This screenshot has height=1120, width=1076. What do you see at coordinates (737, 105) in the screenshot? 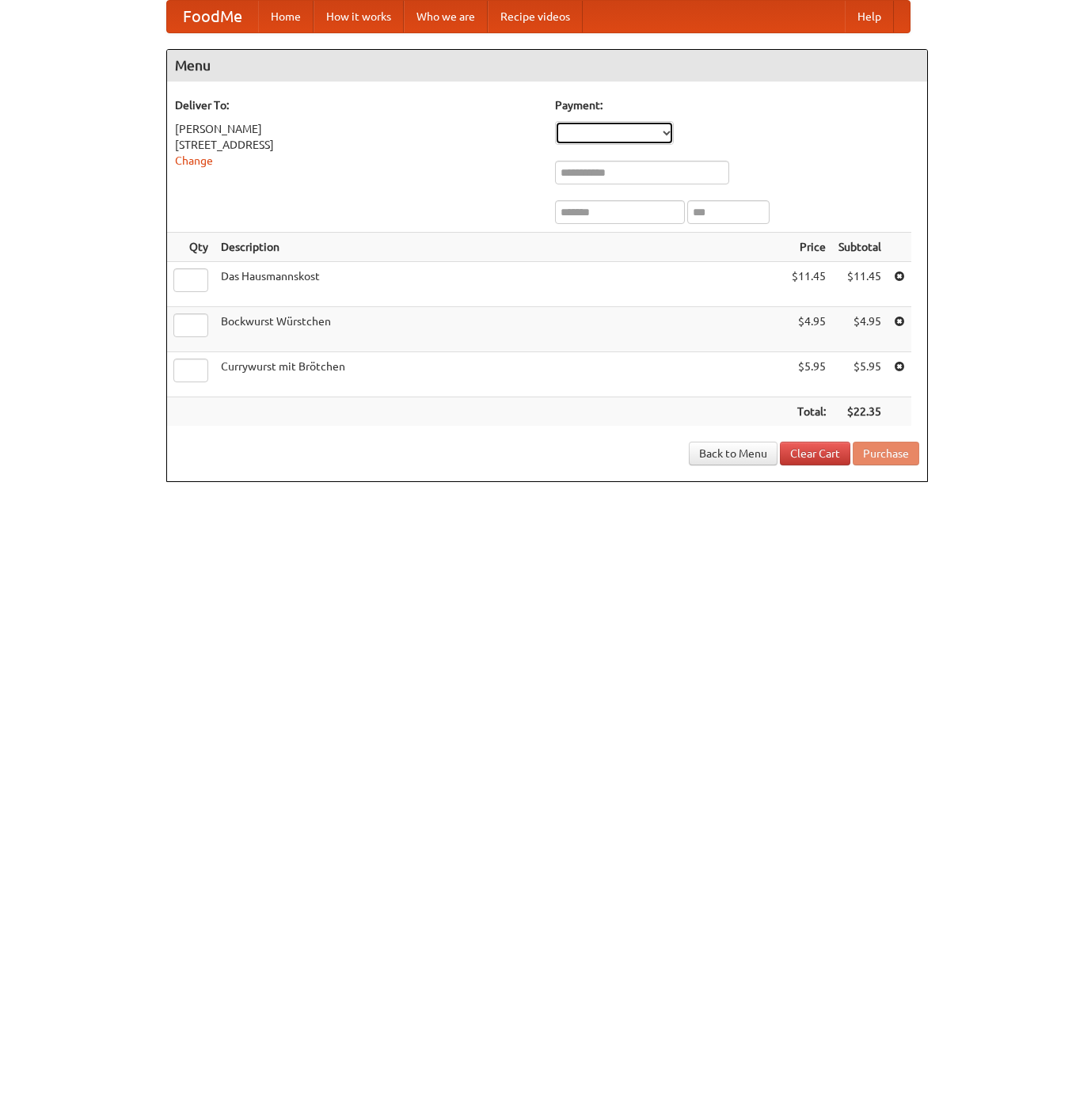
I see `h5: Payment:` at bounding box center [737, 105].